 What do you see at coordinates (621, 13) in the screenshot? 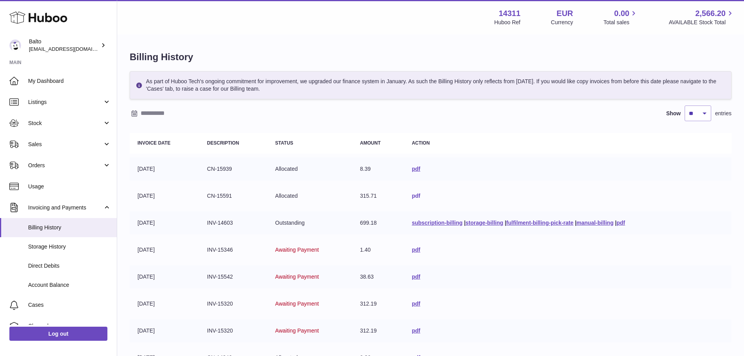
I see `span: 0.00` at bounding box center [621, 13].